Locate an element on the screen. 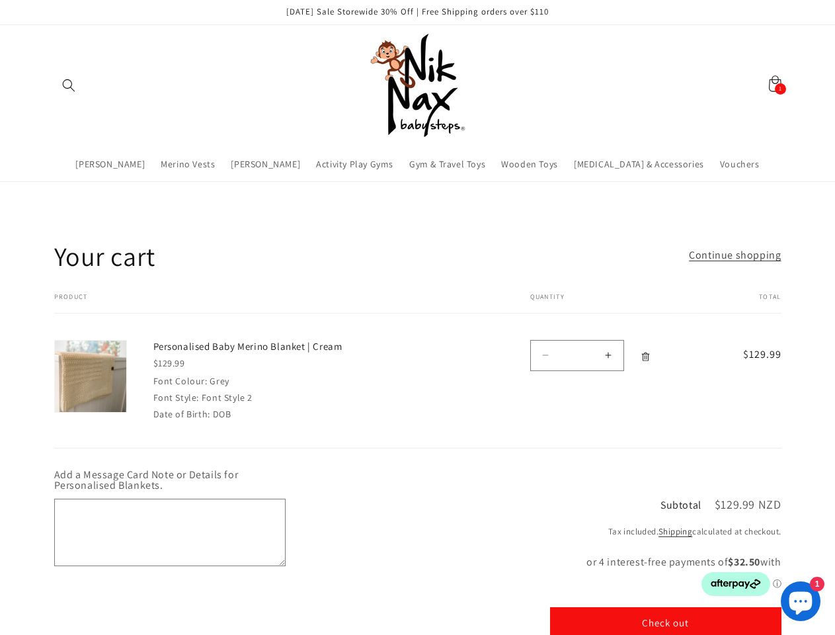 The image size is (835, 635). h2: Subtotal is located at coordinates (681, 505).